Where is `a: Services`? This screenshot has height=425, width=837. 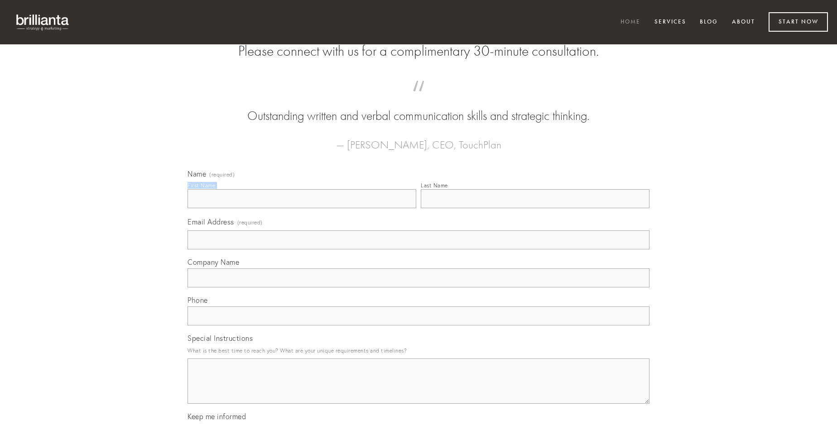
a: Services is located at coordinates (670, 22).